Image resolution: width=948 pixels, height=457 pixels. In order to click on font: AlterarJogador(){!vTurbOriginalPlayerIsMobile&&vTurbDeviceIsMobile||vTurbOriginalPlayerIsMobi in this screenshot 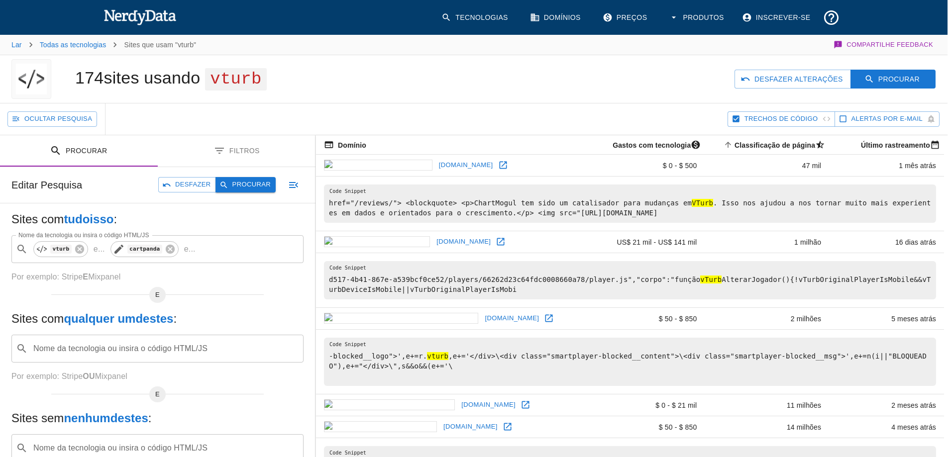, I will do `click(630, 285)`.